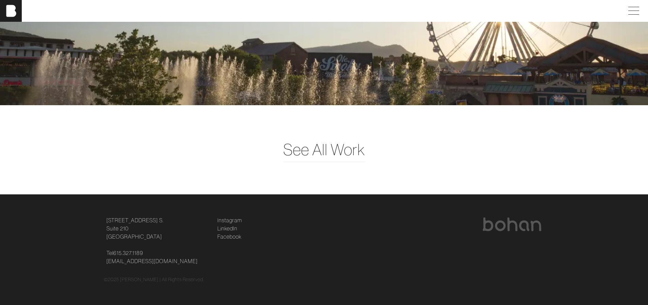 The width and height of the screenshot is (648, 305). What do you see at coordinates (158, 257) in the screenshot?
I see `p: Tel` at bounding box center [158, 257].